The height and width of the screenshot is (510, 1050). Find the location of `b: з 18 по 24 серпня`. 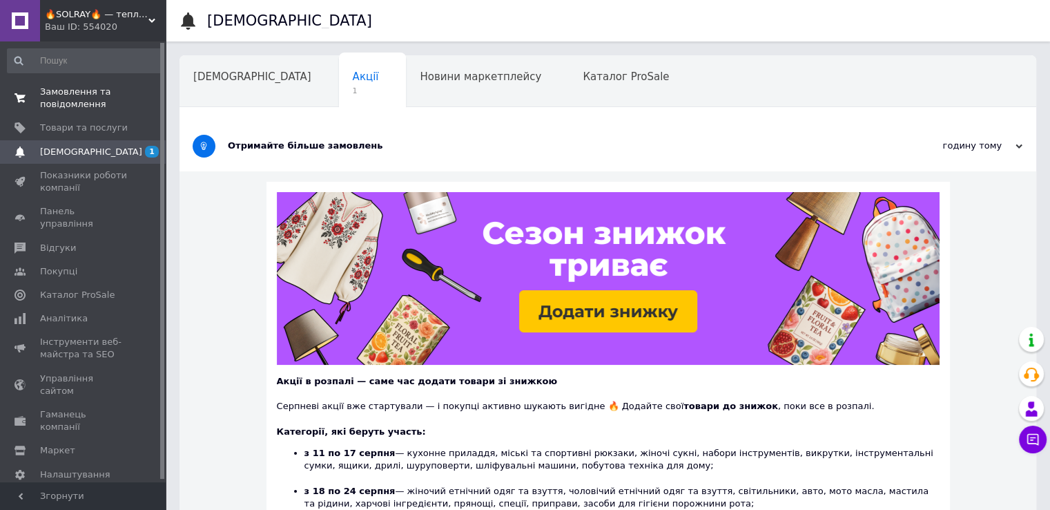

b: з 18 по 24 серпня is located at coordinates (350, 490).